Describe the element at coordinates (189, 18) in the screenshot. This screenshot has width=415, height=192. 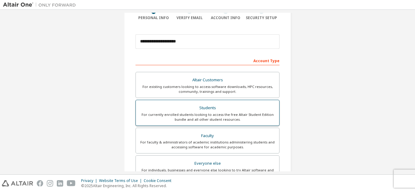
I see `div: Verify Email` at that location.